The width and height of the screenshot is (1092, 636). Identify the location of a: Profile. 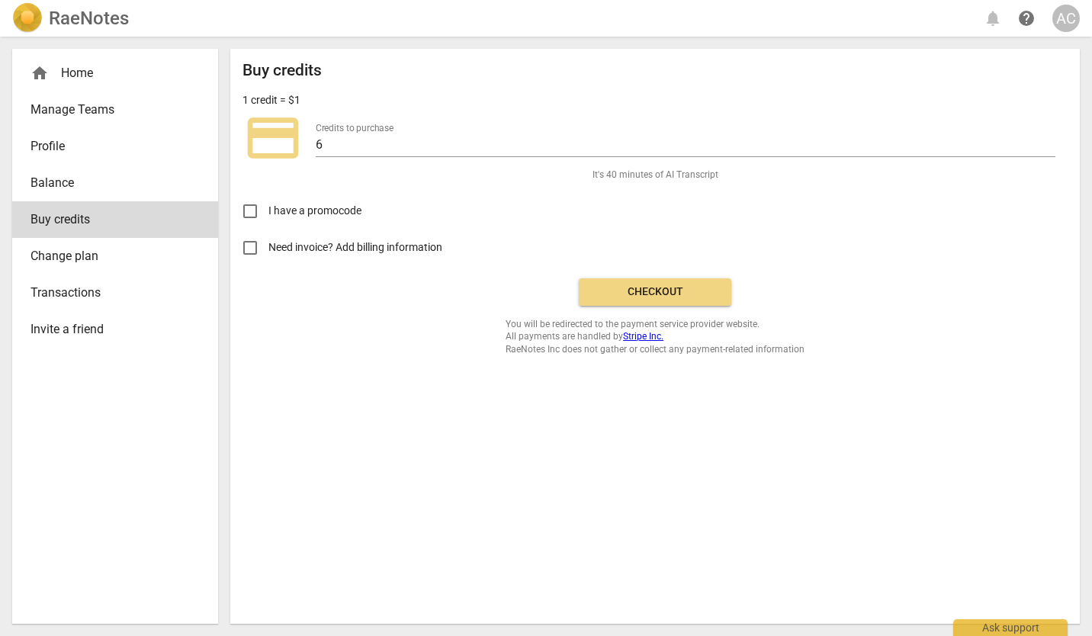
(115, 146).